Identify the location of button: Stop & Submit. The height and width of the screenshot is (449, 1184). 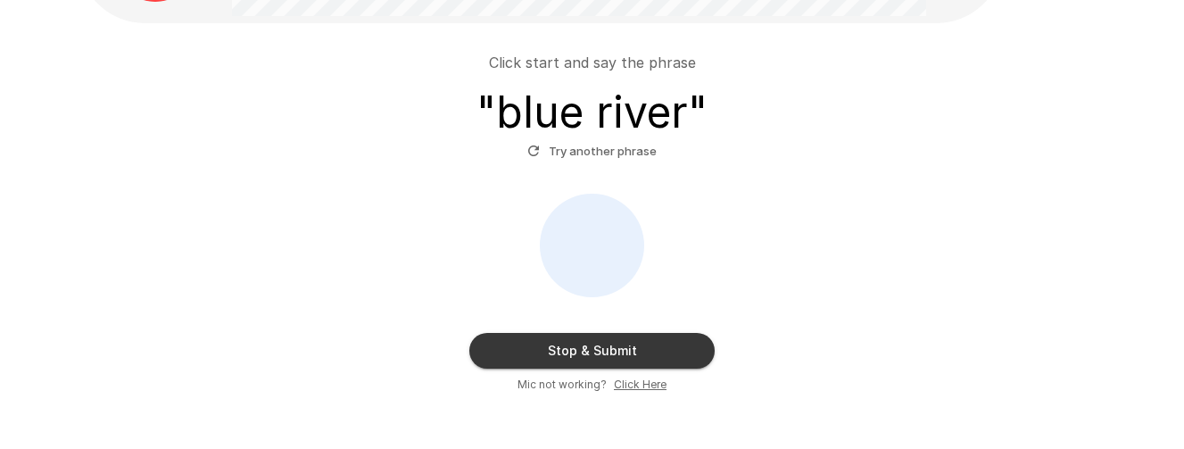
(592, 351).